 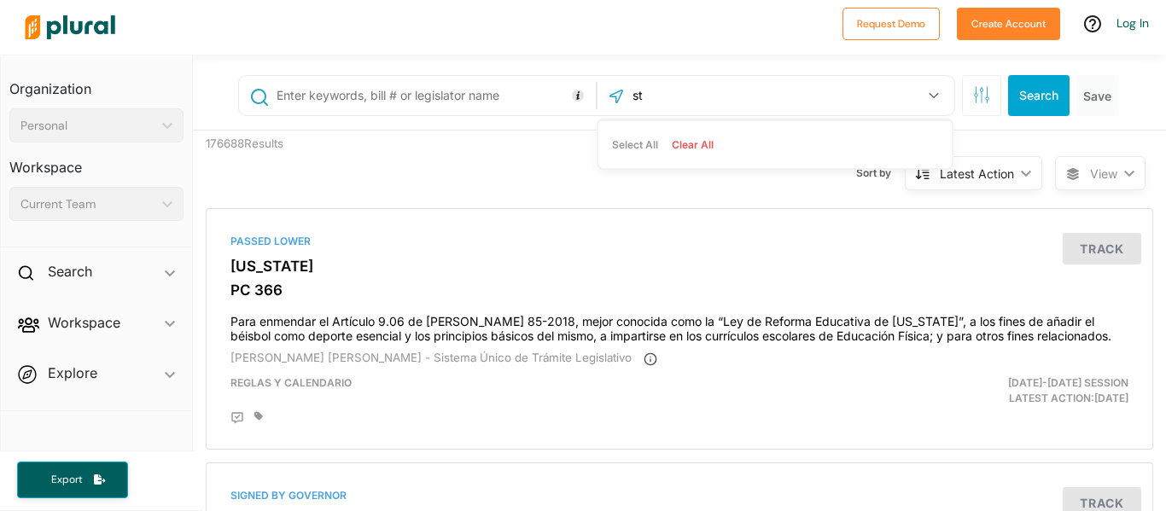 I want to click on div: Tooltip anchor, so click(x=578, y=96).